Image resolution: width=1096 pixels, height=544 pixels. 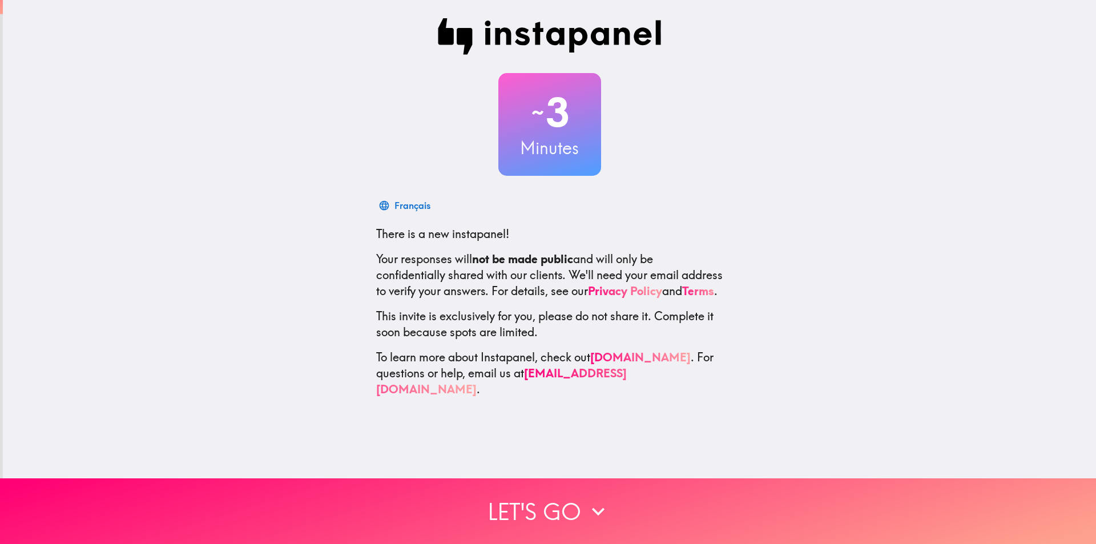 What do you see at coordinates (550, 275) in the screenshot?
I see `p: Your responses will and will only be confidentially shared with our clients. We'll need your emai...` at bounding box center [550, 275].